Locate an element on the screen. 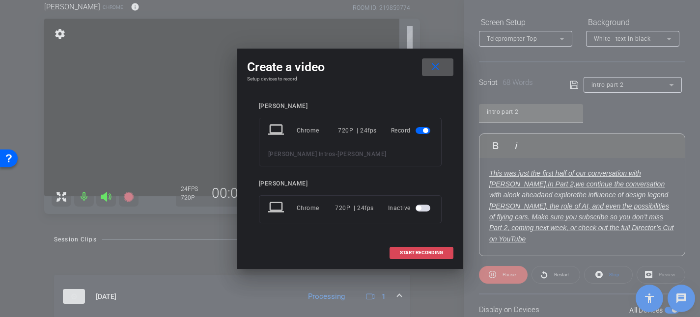  button: START RECORDING is located at coordinates (421, 253).